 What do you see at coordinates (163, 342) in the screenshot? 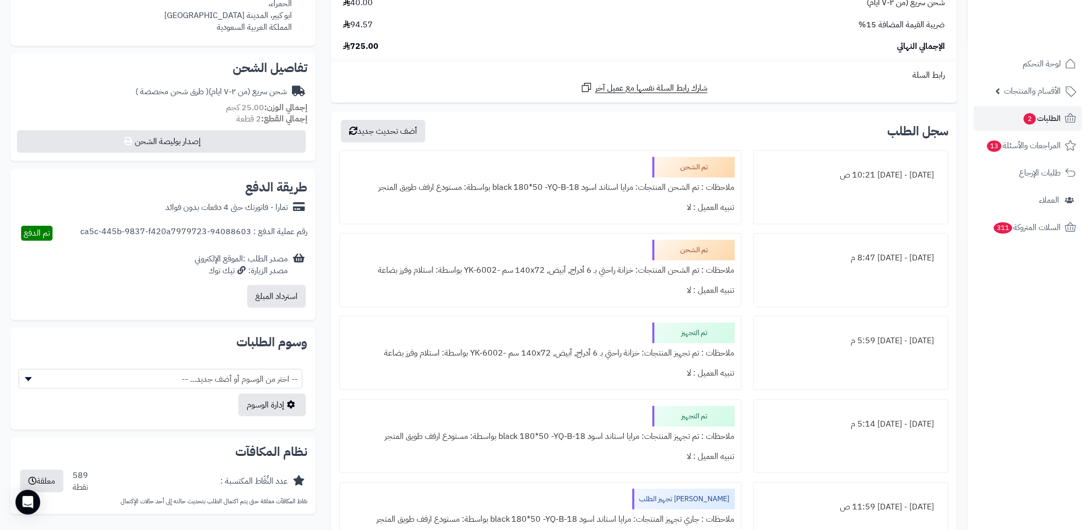
I see `h2: وسوم الطلبات` at bounding box center [163, 342].